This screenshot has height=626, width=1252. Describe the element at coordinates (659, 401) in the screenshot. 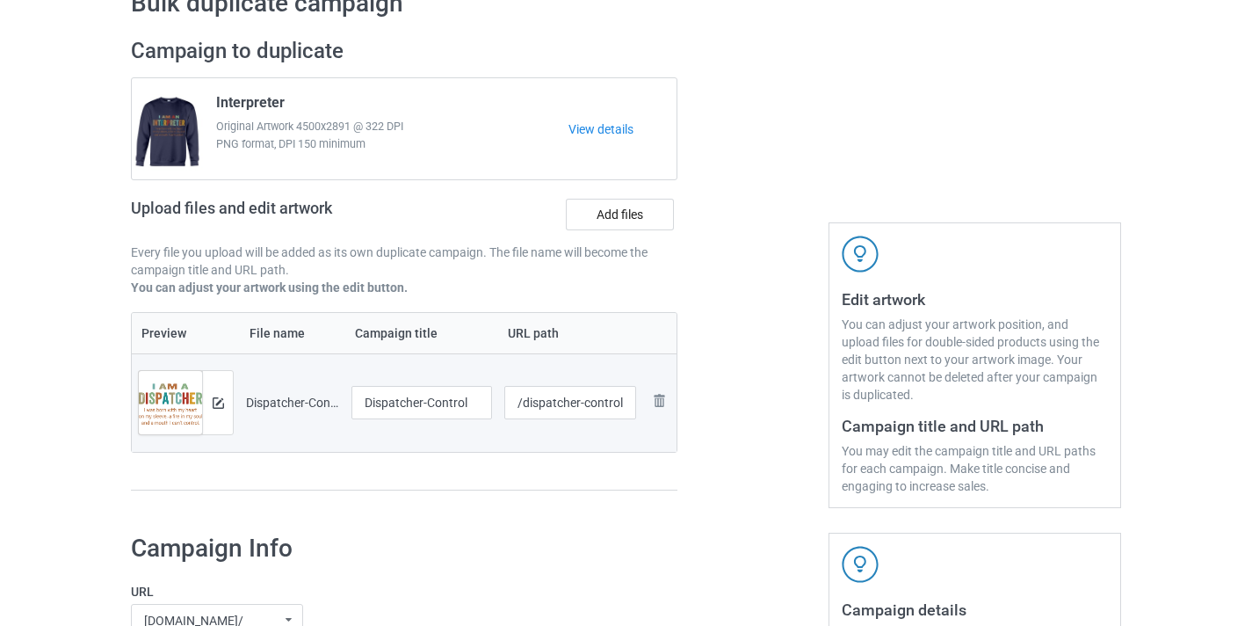

I see `img: svg+xml;base64,PD94bWwgdmVyc2lvbj0iMS4wIiBlbmNvZGluZz0iVVRGLTgiPz4KPHN2ZyB3aWR0aD0iMjhweCIgaGVpZ2...` at that location.